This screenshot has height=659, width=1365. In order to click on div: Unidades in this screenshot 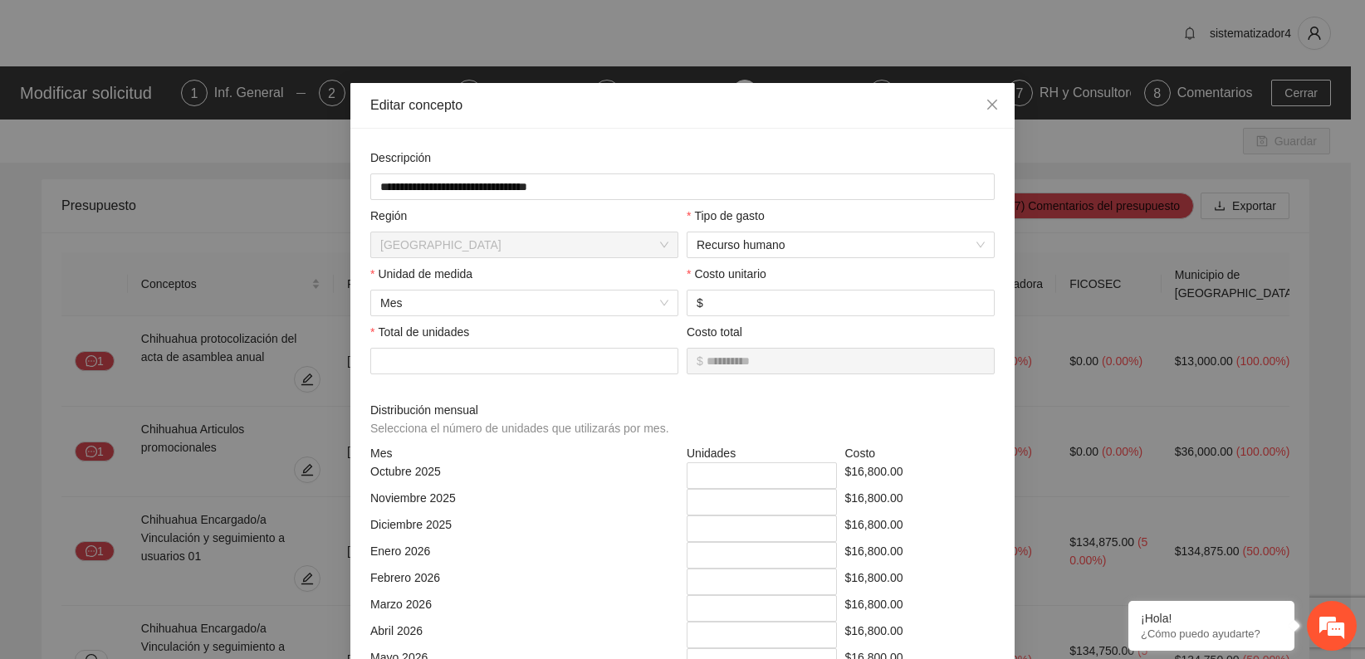, I will do `click(761, 453)`.